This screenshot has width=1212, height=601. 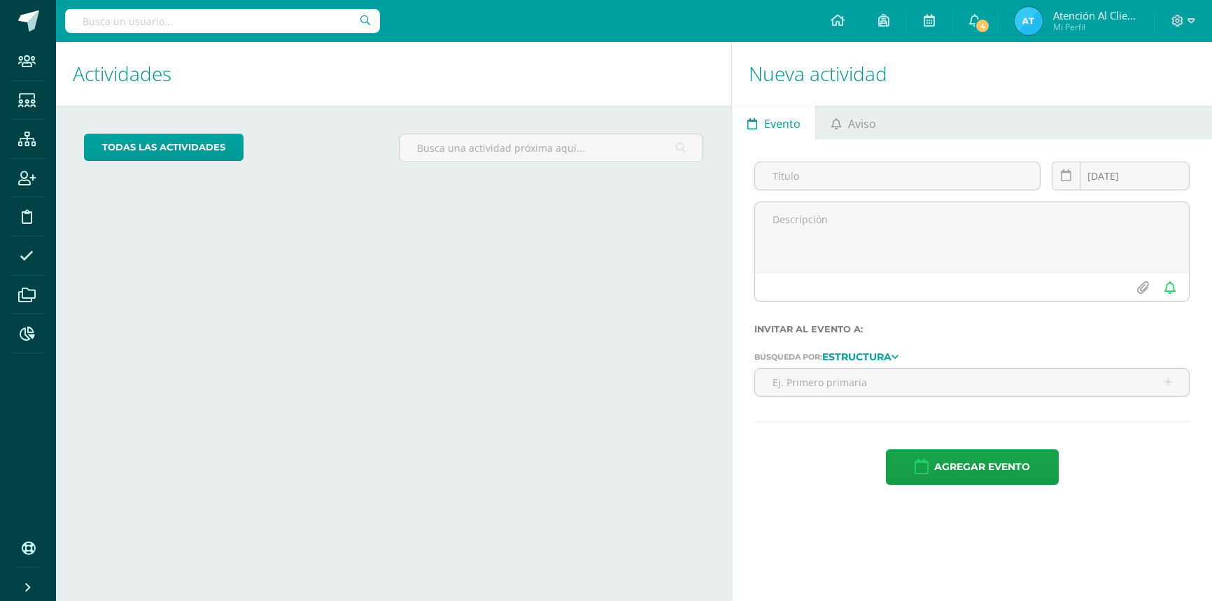 What do you see at coordinates (393, 73) in the screenshot?
I see `h1: Actividades` at bounding box center [393, 73].